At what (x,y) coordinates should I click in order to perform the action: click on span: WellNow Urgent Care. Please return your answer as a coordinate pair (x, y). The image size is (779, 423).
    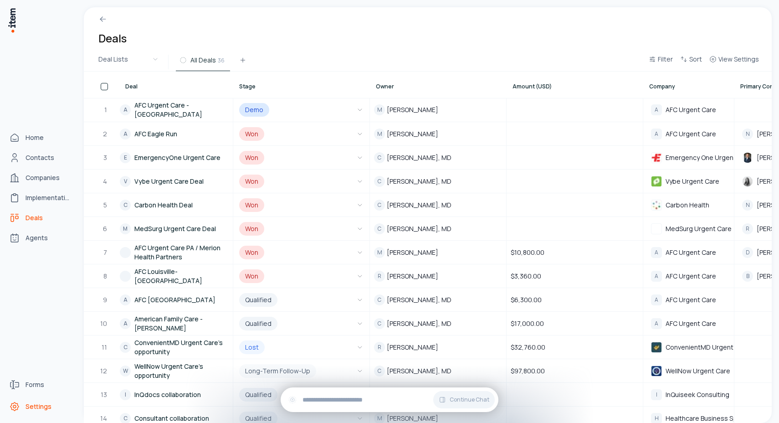
    Looking at the image, I should click on (698, 371).